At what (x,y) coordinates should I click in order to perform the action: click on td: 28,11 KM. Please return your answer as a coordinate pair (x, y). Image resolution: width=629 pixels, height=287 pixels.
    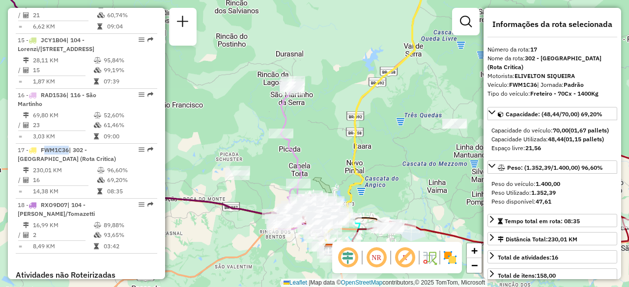
    Looking at the image, I should click on (63, 60).